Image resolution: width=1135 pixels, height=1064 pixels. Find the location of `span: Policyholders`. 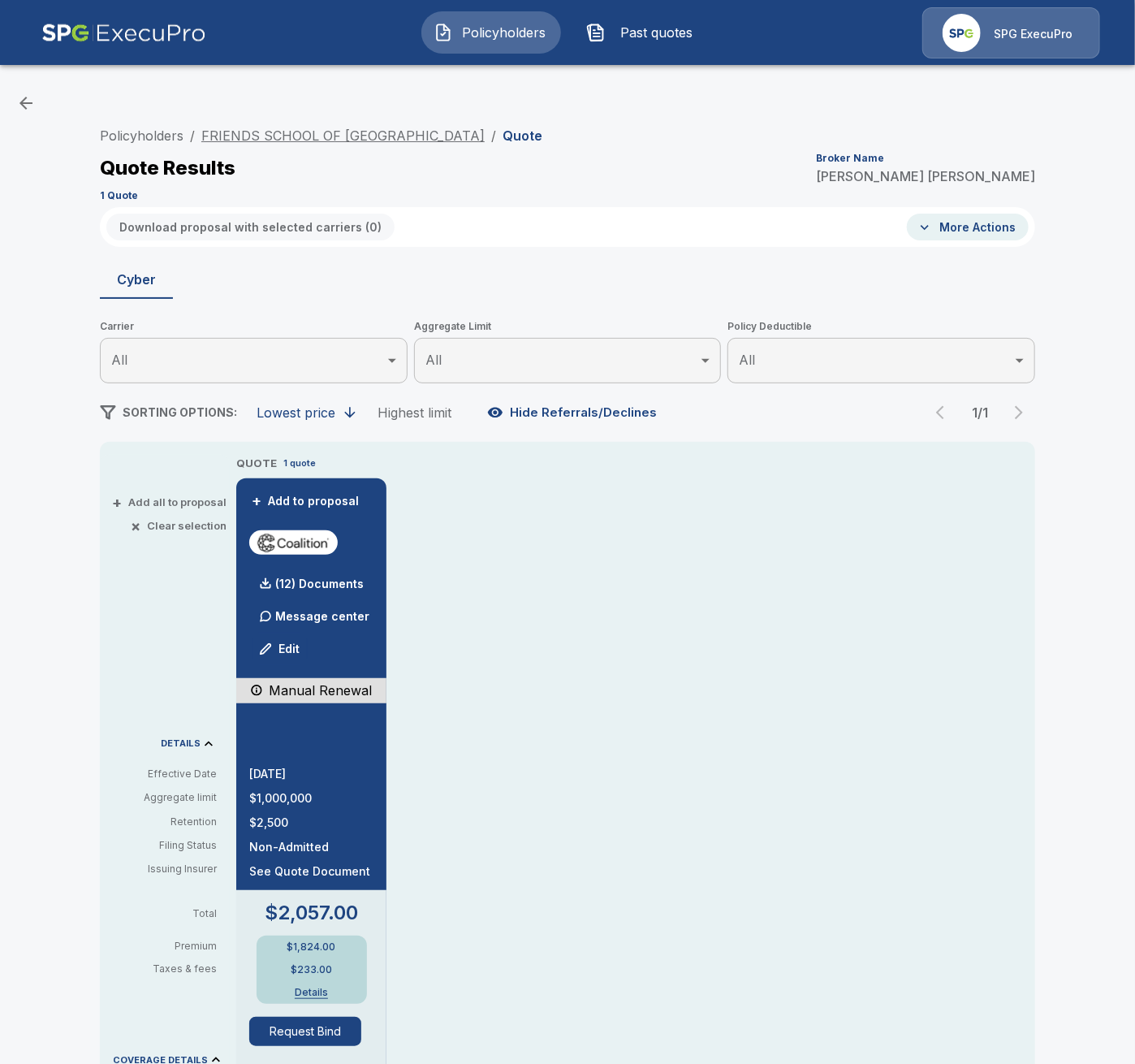

span: Policyholders is located at coordinates (504, 32).